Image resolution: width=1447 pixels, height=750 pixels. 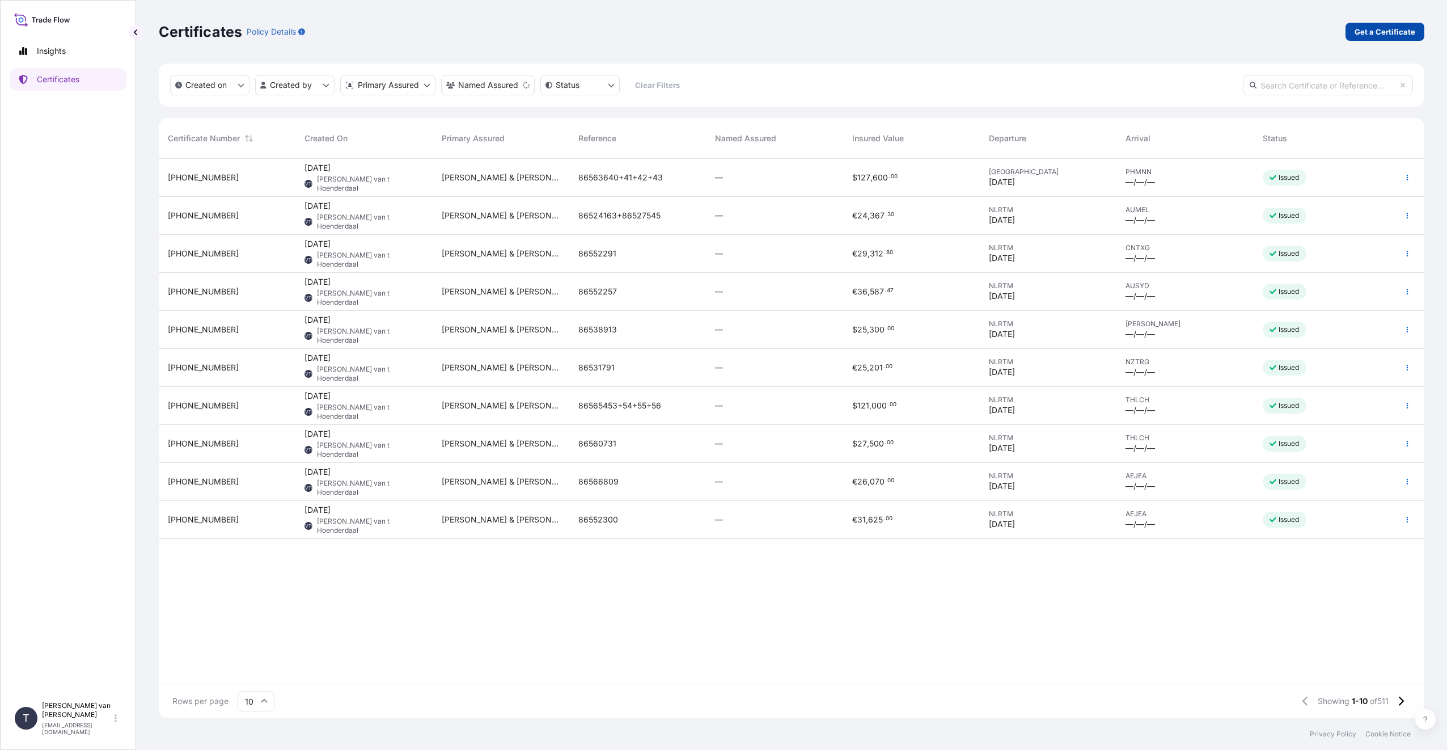 I want to click on button: cargoOwner Filter options, so click(x=488, y=85).